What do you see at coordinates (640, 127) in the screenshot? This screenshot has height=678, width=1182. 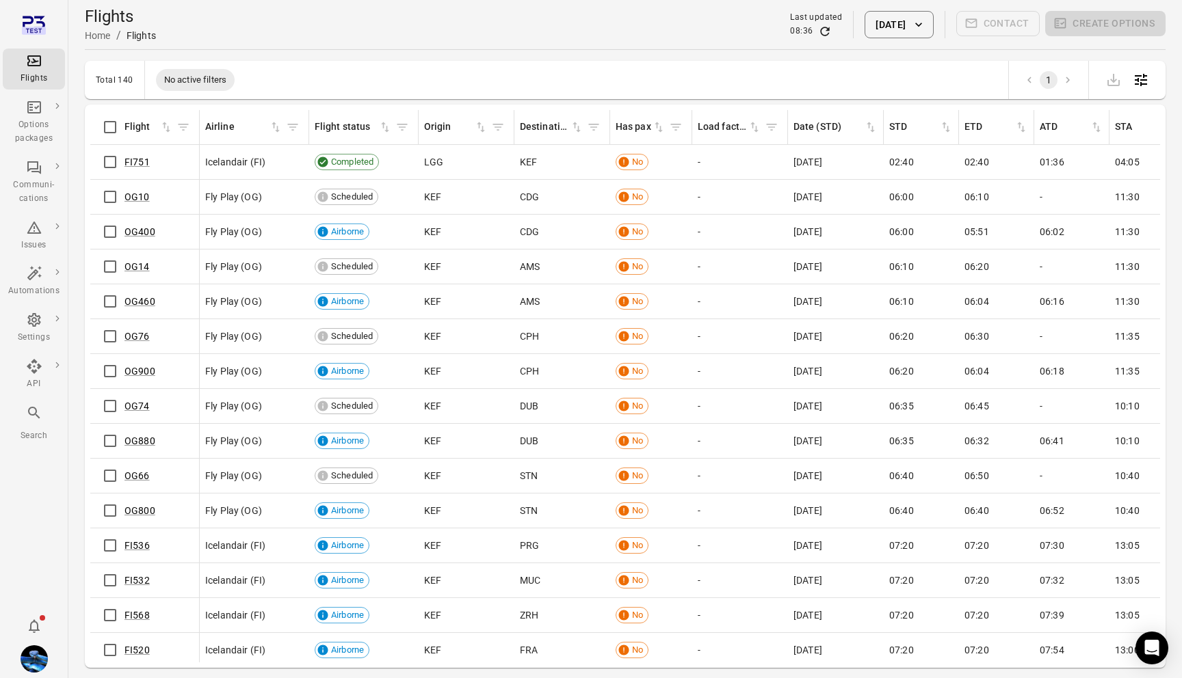 I see `span: Has pax` at bounding box center [640, 127].